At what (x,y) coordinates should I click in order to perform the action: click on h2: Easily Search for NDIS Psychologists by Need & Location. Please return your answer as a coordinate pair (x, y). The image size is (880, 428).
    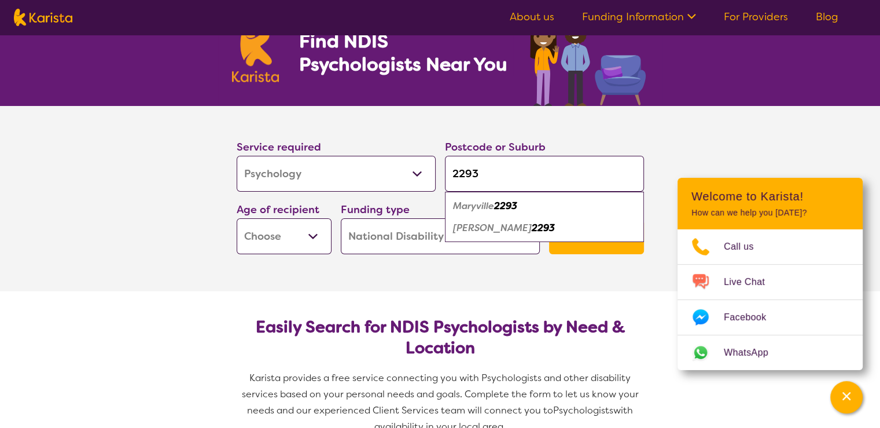
    Looking at the image, I should click on (440, 337).